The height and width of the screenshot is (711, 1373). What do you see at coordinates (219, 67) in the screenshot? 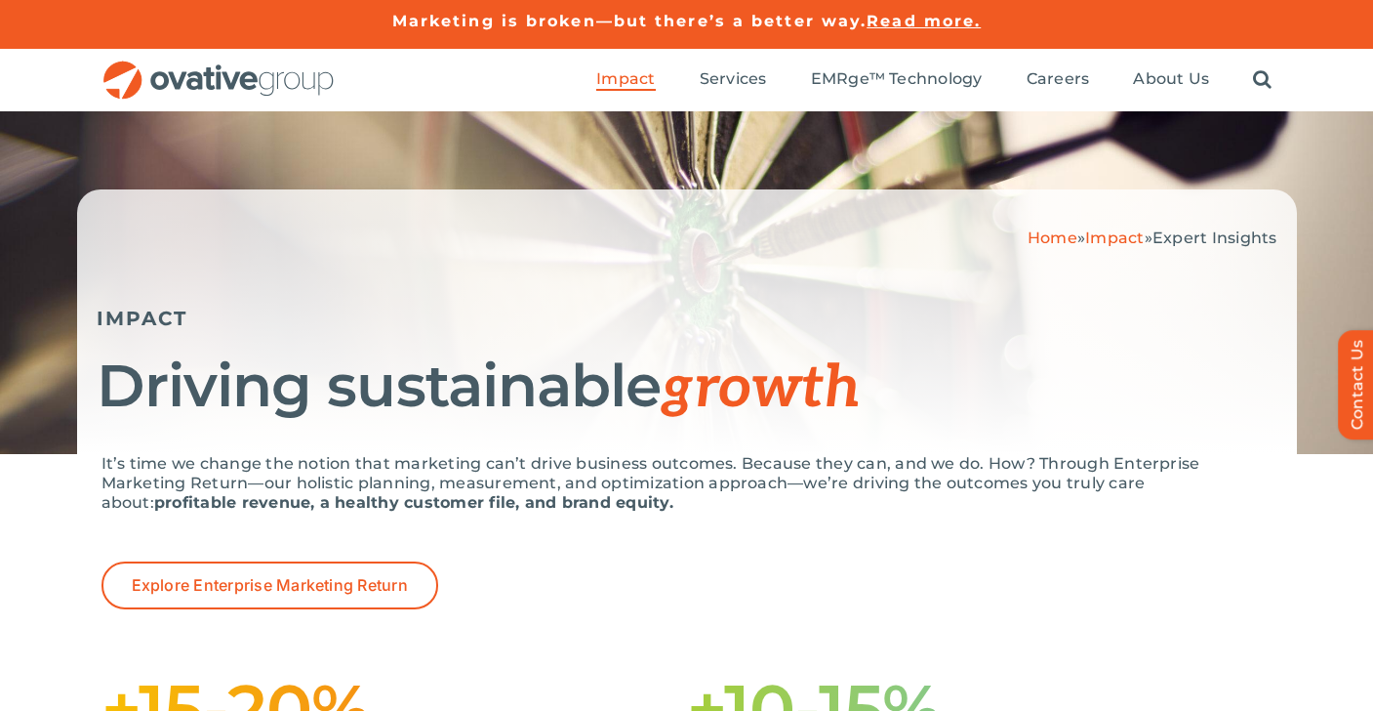
I see `a: OG_Full_horizontal_RGB` at bounding box center [219, 67].